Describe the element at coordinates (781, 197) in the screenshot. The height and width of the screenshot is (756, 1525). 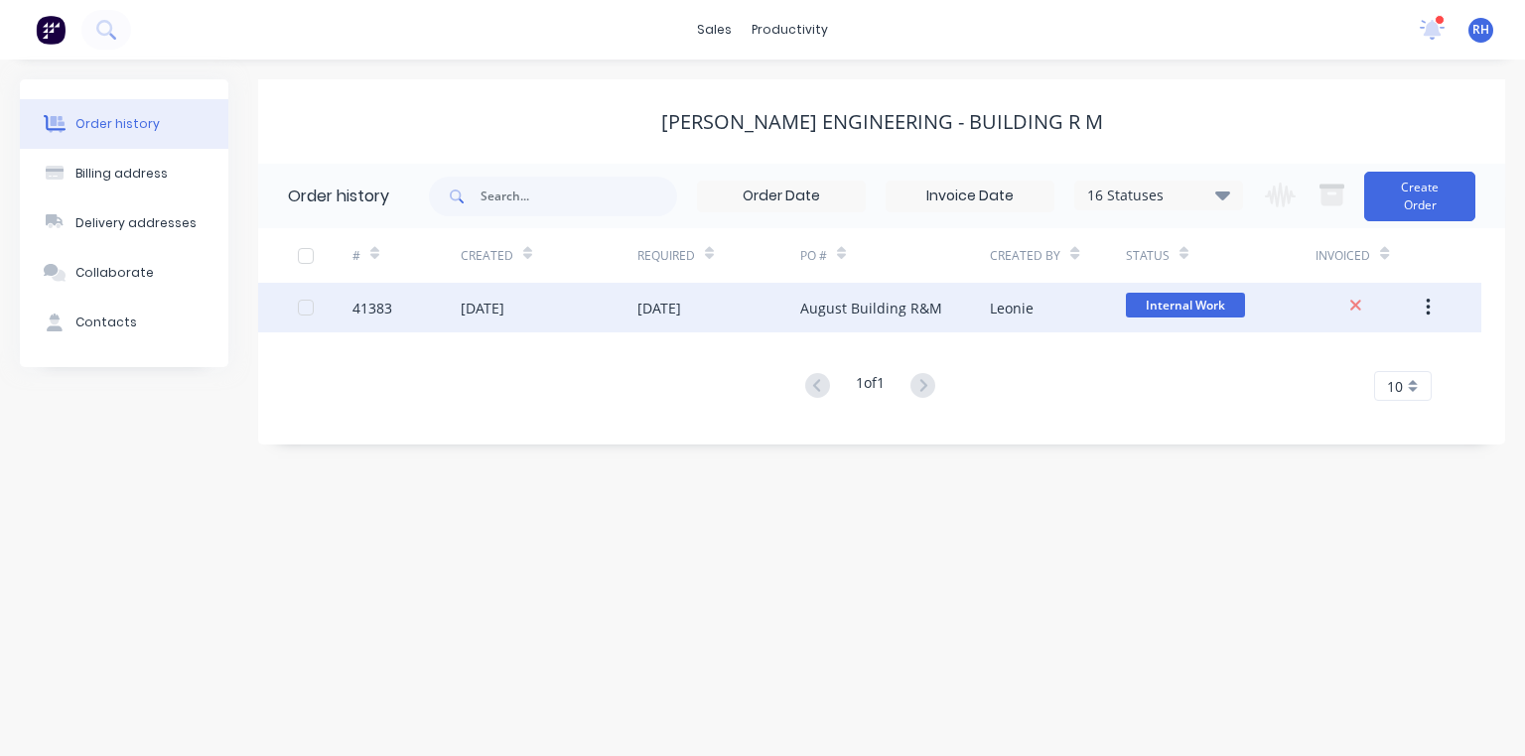
I see `input: Order Date` at that location.